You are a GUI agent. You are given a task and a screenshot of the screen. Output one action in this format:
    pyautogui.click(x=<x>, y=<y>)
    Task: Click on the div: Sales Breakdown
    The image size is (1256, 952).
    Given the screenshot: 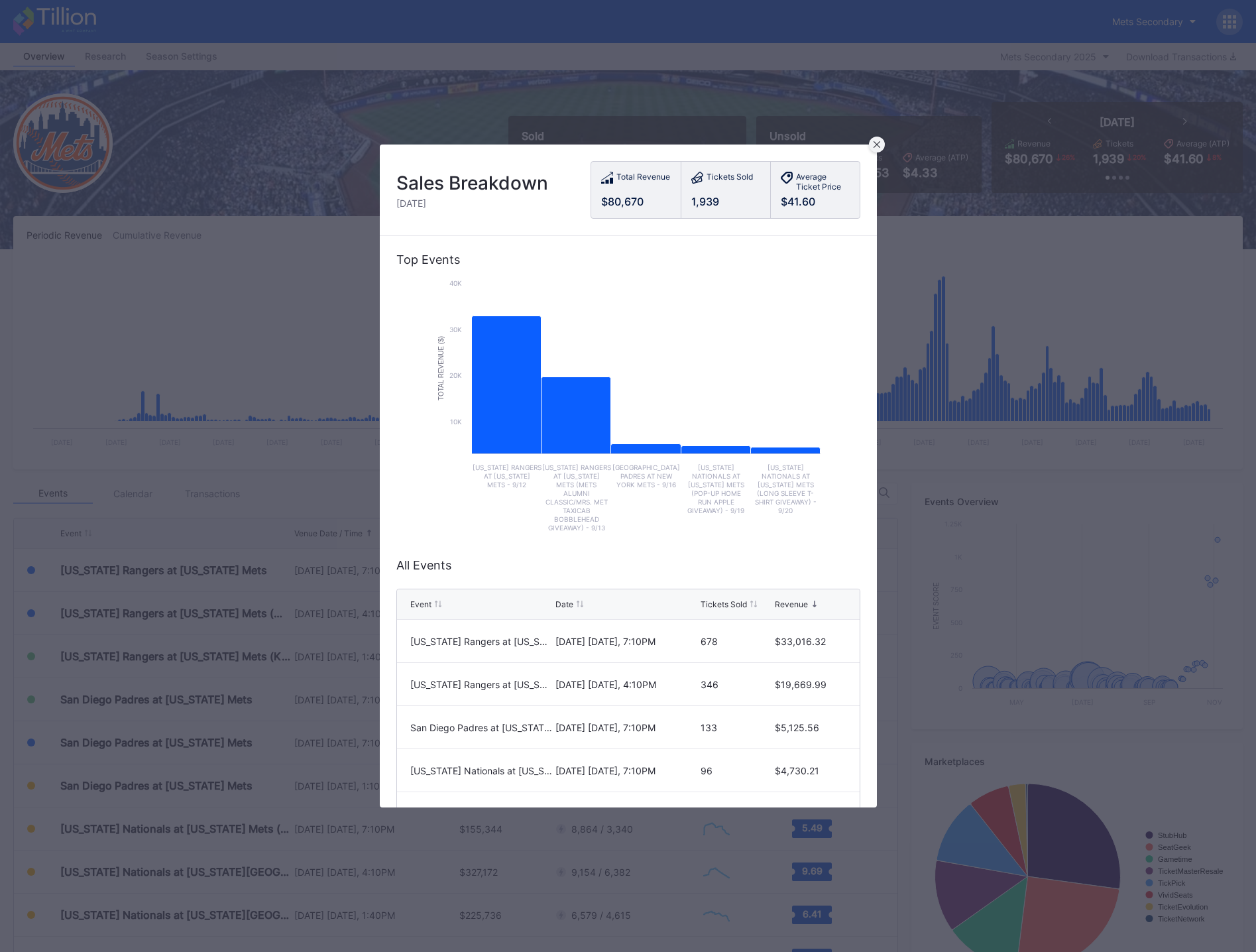 What is the action you would take?
    pyautogui.click(x=472, y=183)
    